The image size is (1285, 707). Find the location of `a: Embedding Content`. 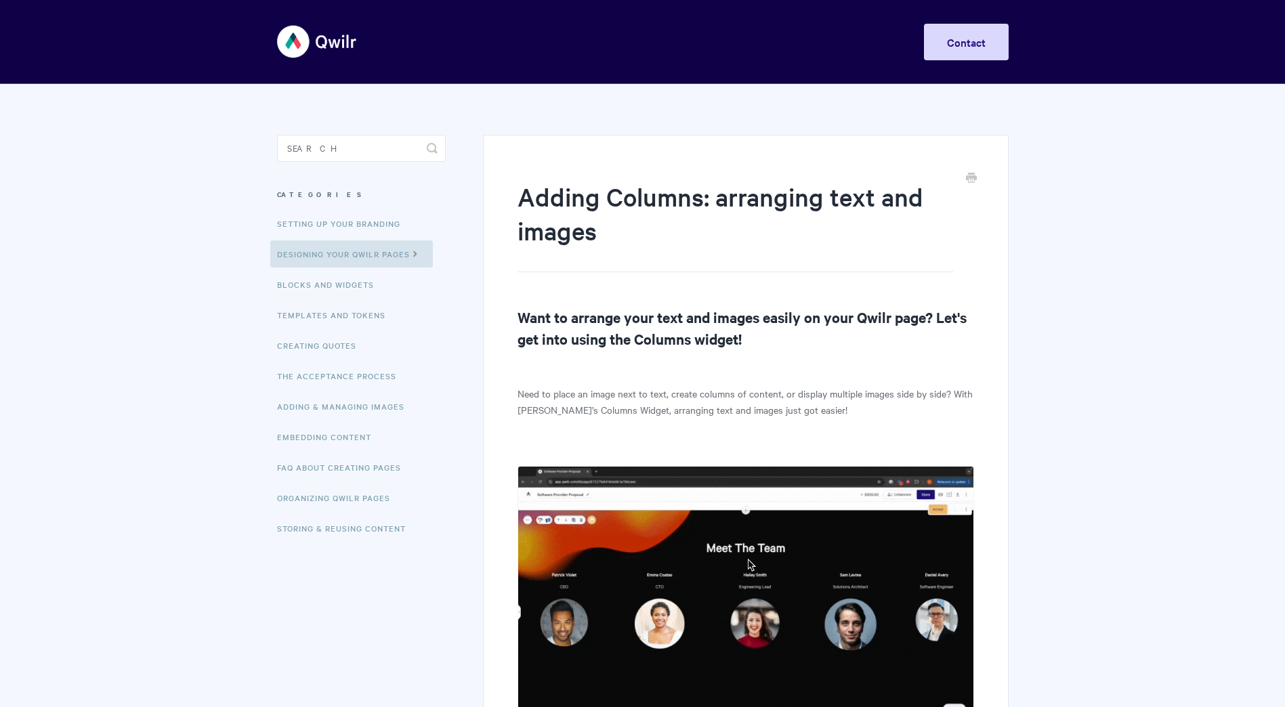

a: Embedding Content is located at coordinates (329, 437).